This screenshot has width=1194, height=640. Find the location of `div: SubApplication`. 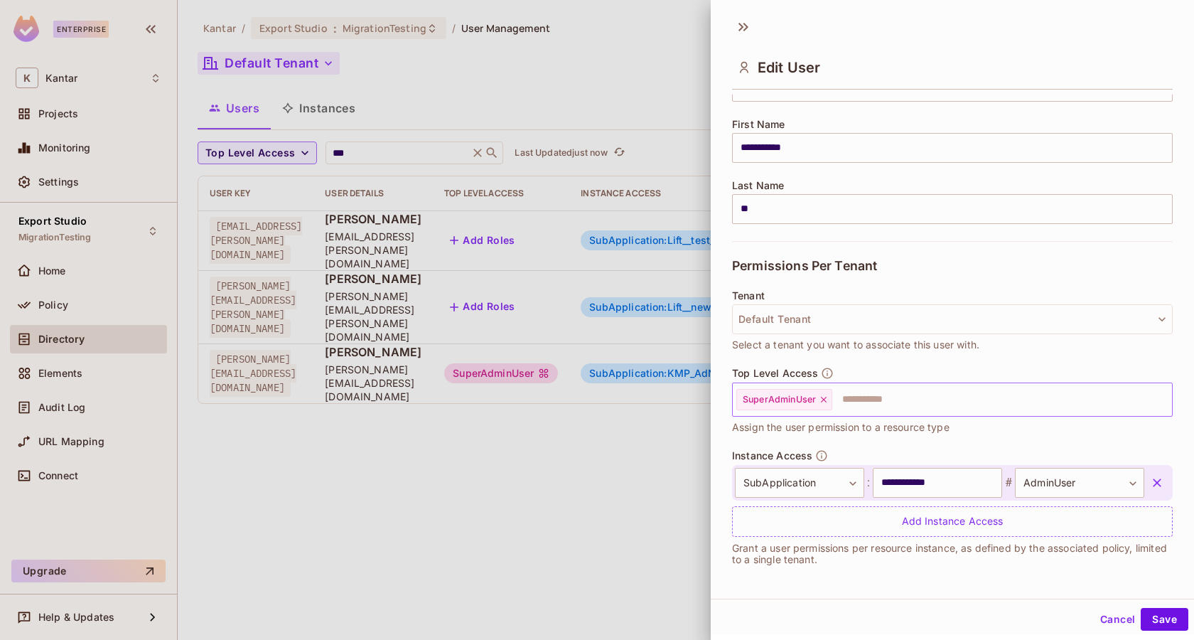

div: SubApplication is located at coordinates (800, 483).